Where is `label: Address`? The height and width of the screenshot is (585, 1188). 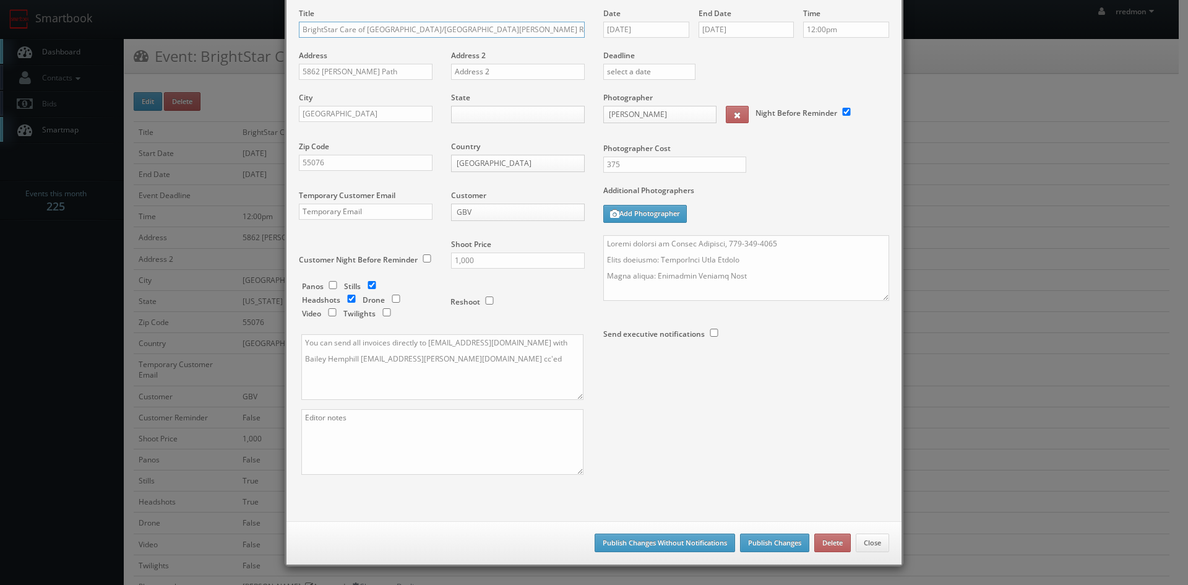 label: Address is located at coordinates (313, 55).